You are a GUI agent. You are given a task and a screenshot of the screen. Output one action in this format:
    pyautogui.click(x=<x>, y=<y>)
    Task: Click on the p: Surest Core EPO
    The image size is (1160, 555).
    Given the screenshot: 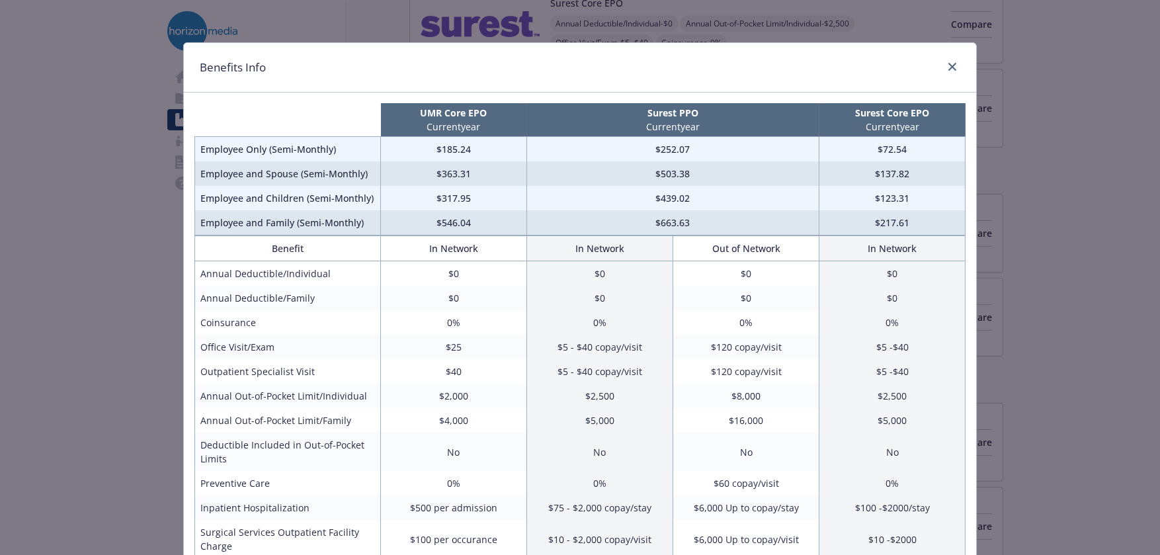 What is the action you would take?
    pyautogui.click(x=892, y=112)
    